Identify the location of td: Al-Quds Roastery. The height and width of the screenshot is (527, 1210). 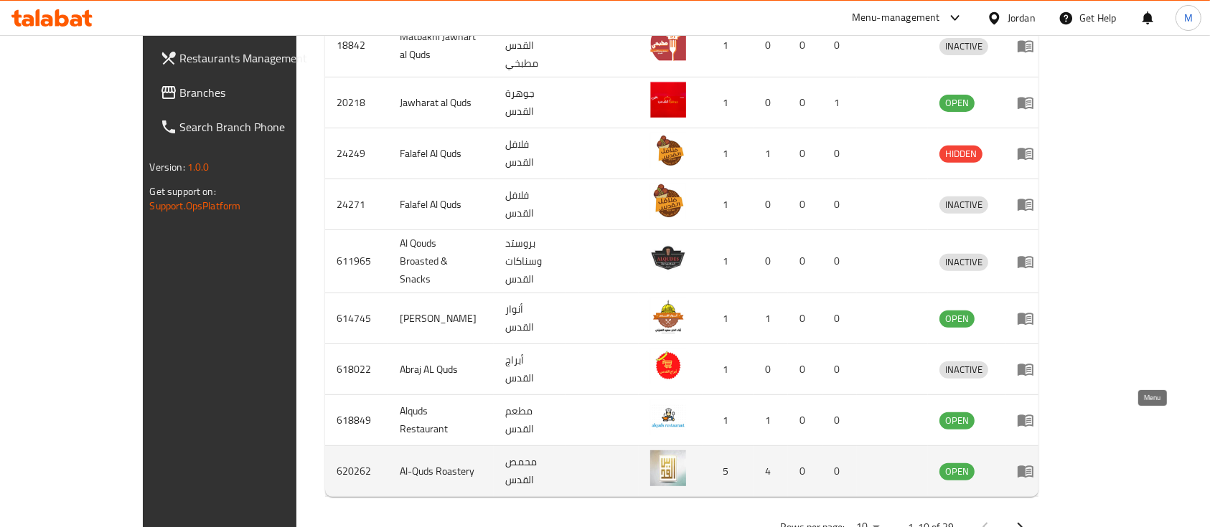
(441, 471).